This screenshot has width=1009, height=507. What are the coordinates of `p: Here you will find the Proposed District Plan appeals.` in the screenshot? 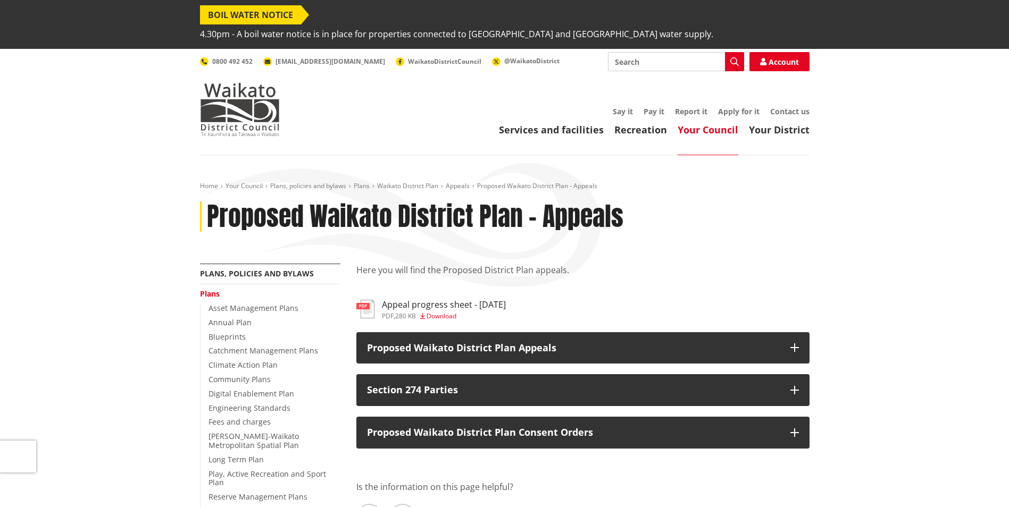 It's located at (583, 277).